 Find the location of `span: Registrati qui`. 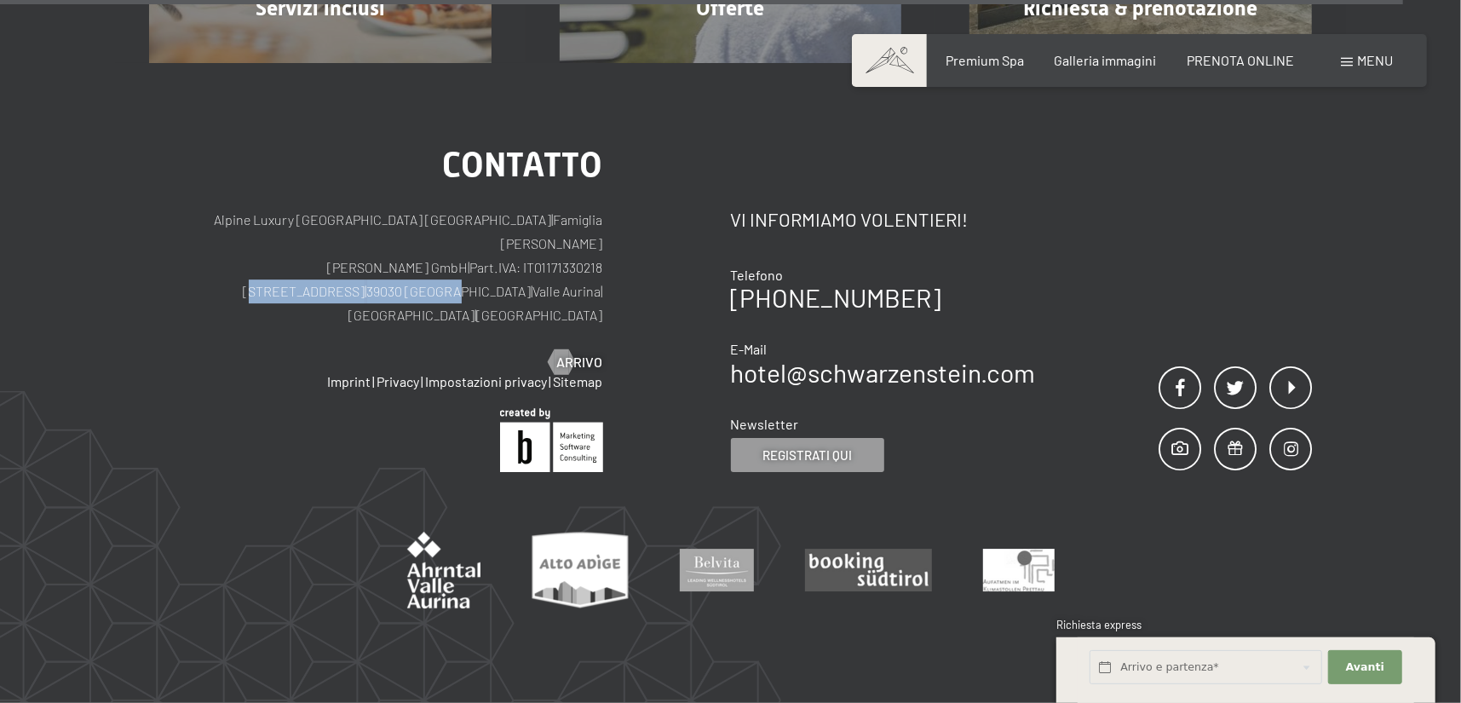

span: Registrati qui is located at coordinates (807, 455).